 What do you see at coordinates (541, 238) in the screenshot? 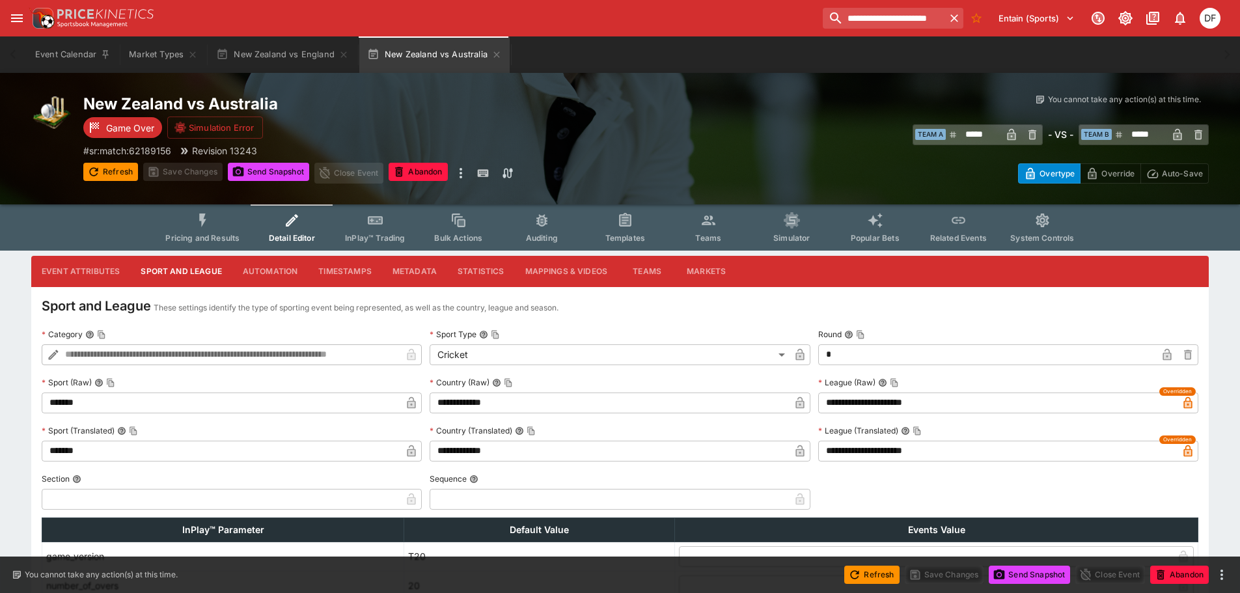
I see `span: Auditing` at bounding box center [541, 238].